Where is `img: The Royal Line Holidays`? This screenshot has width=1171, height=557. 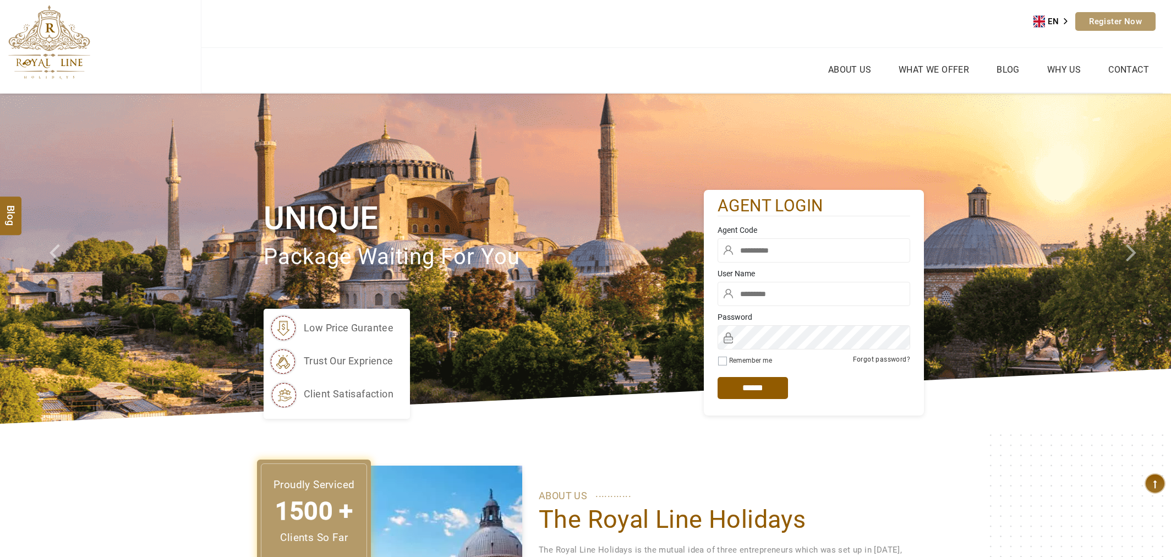 img: The Royal Line Holidays is located at coordinates (49, 42).